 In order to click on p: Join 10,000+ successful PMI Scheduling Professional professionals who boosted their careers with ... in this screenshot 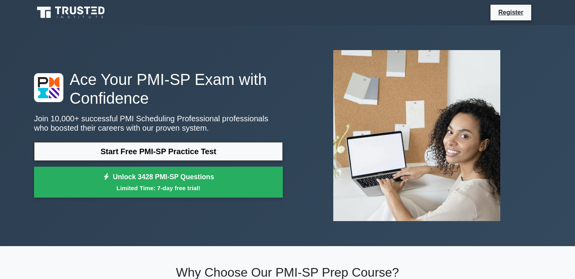, I will do `click(158, 123)`.